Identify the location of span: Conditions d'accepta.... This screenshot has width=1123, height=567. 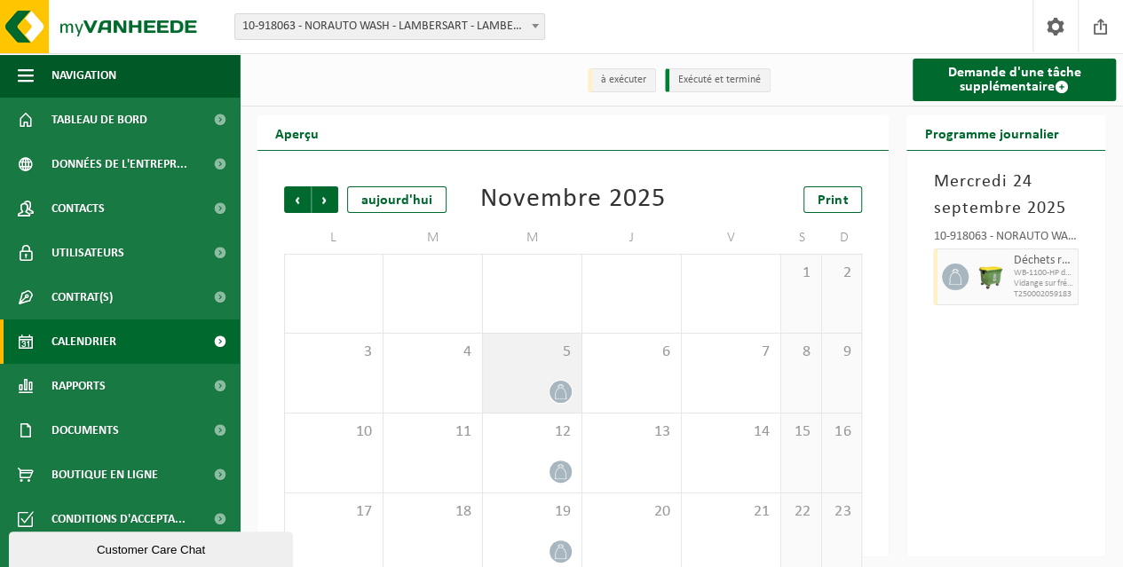
(118, 519).